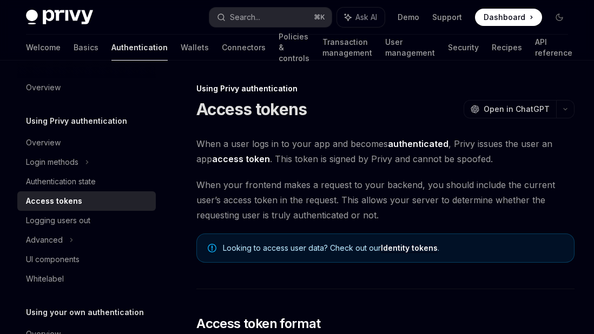 This screenshot has height=334, width=594. Describe the element at coordinates (553, 48) in the screenshot. I see `a: API reference` at that location.